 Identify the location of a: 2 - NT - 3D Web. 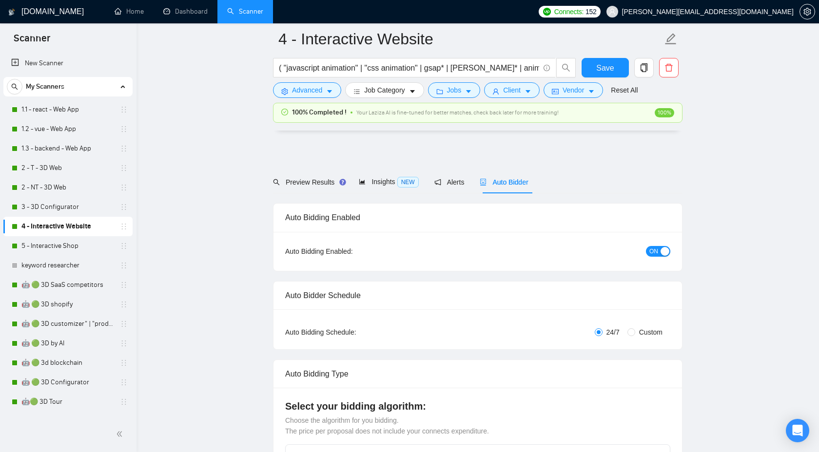
(68, 188).